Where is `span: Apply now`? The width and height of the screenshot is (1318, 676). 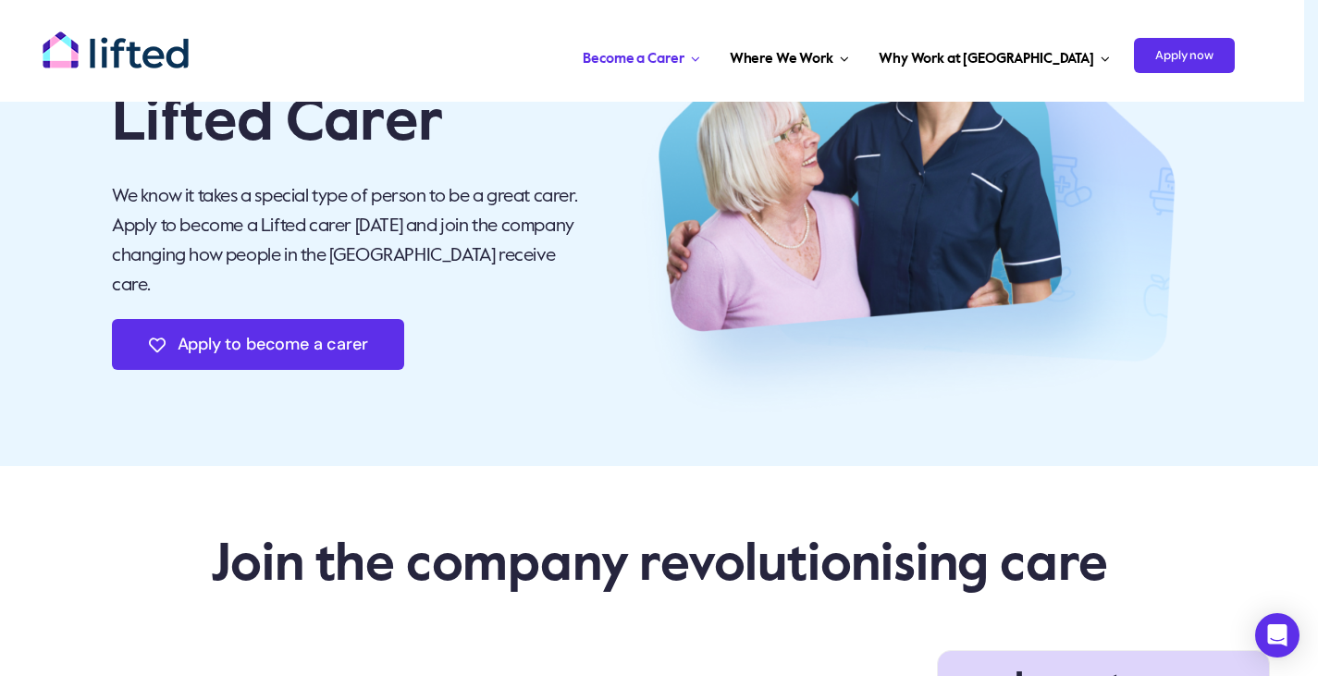 span: Apply now is located at coordinates (1184, 55).